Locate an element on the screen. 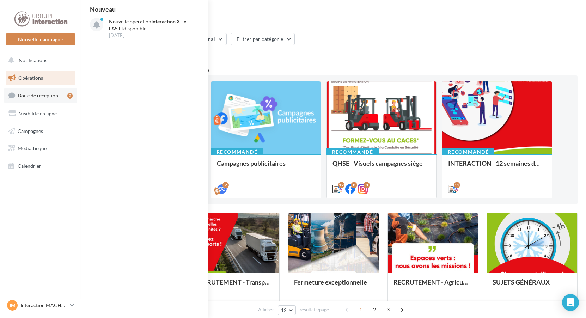 Image resolution: width=586 pixels, height=318 pixels. span: Médiathèque is located at coordinates (32, 148).